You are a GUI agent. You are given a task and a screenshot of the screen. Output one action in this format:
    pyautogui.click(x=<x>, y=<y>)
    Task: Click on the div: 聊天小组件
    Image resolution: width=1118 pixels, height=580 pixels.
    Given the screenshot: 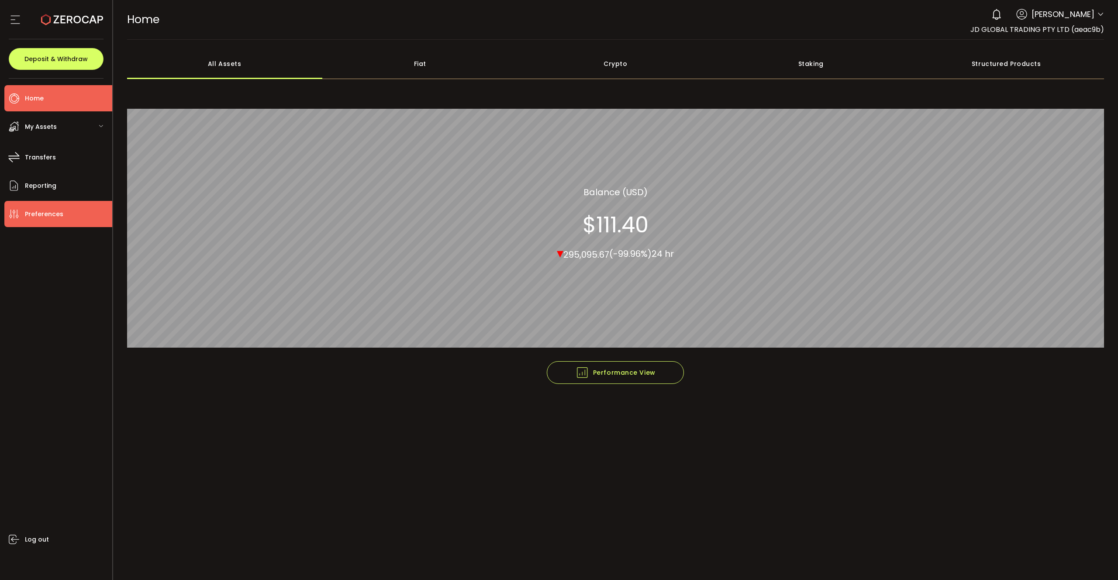 What is the action you would take?
    pyautogui.click(x=1066, y=533)
    